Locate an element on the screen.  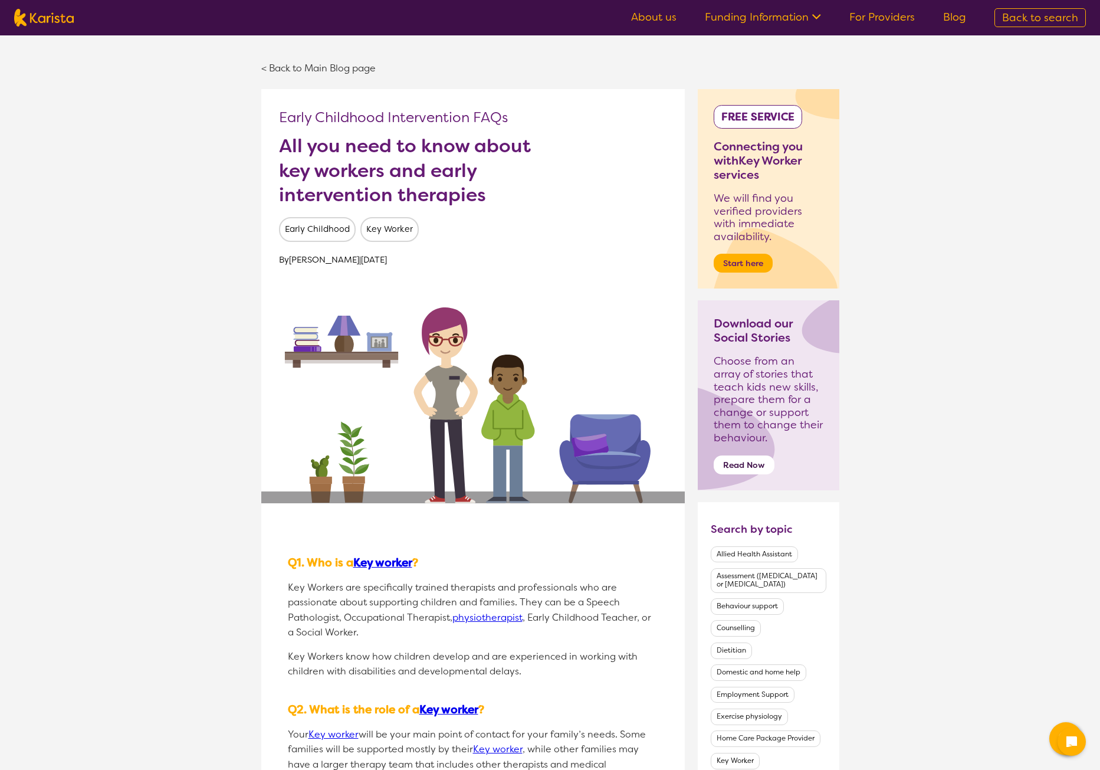
p: Key Workers know how children develop and are experienced in working with children with disabilit... is located at coordinates (473, 664).